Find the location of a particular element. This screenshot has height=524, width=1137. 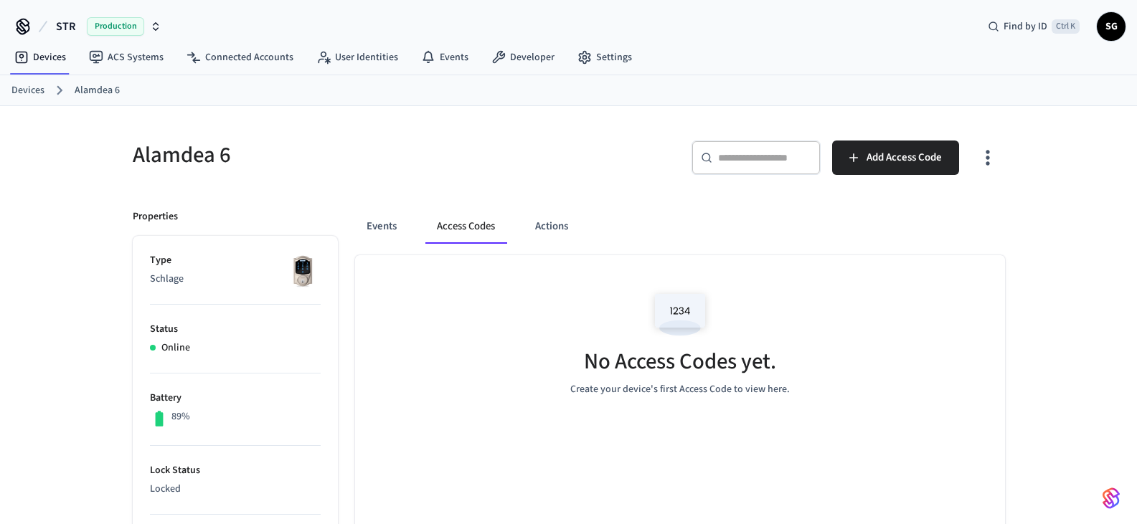

img: Schlage Sense Smart Deadbolt with Camelot Trim, Front is located at coordinates (303, 271).